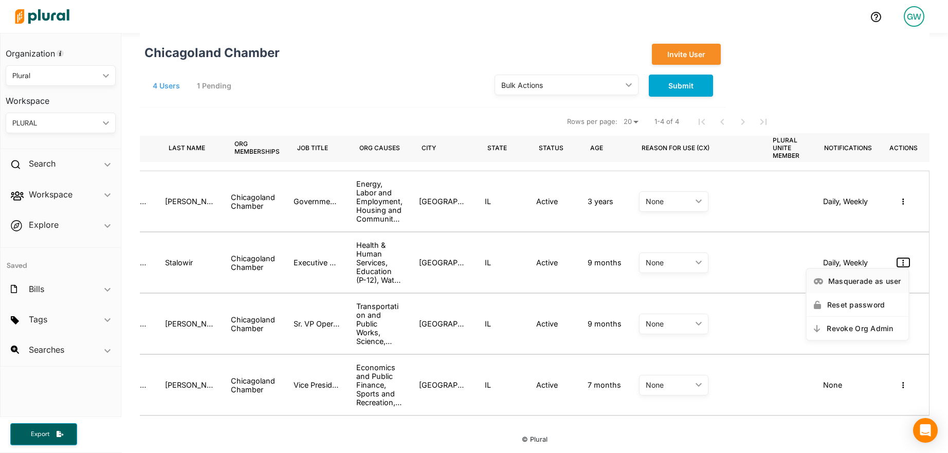  Describe the element at coordinates (317, 201) in the screenshot. I see `div: Government Relations and Public Policy Manager` at that location.